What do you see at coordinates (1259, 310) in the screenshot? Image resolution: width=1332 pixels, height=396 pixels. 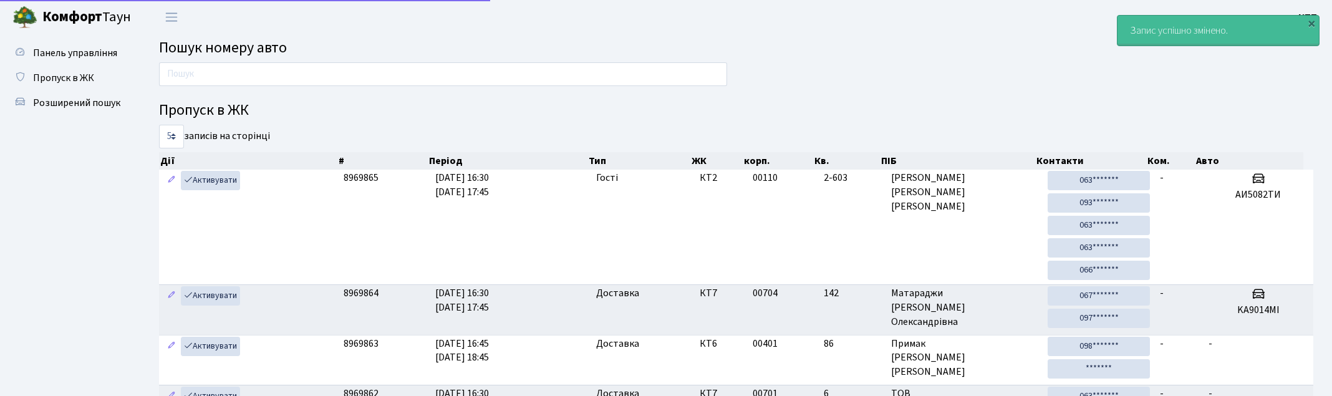 I see `h5: KA9014MI` at bounding box center [1259, 310].